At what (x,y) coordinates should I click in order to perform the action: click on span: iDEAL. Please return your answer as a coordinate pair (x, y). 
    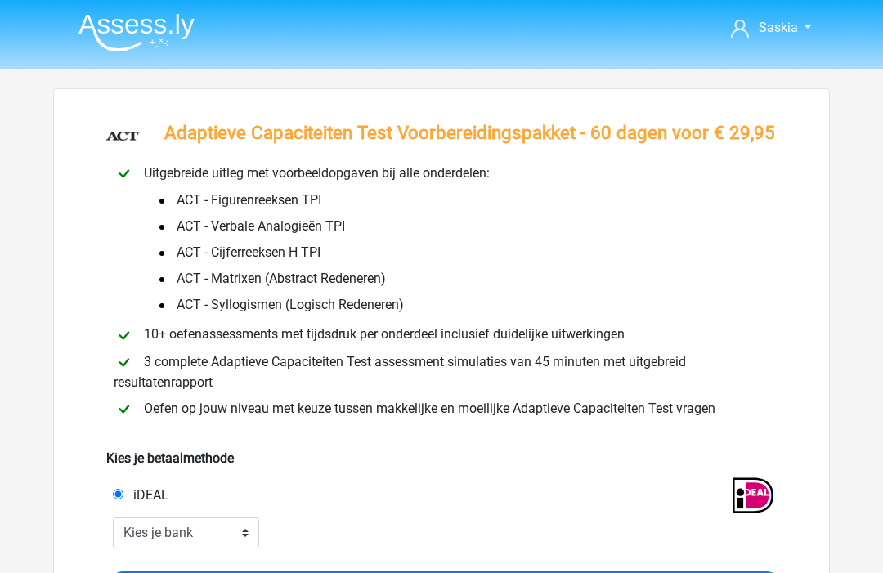
    Looking at the image, I should click on (147, 495).